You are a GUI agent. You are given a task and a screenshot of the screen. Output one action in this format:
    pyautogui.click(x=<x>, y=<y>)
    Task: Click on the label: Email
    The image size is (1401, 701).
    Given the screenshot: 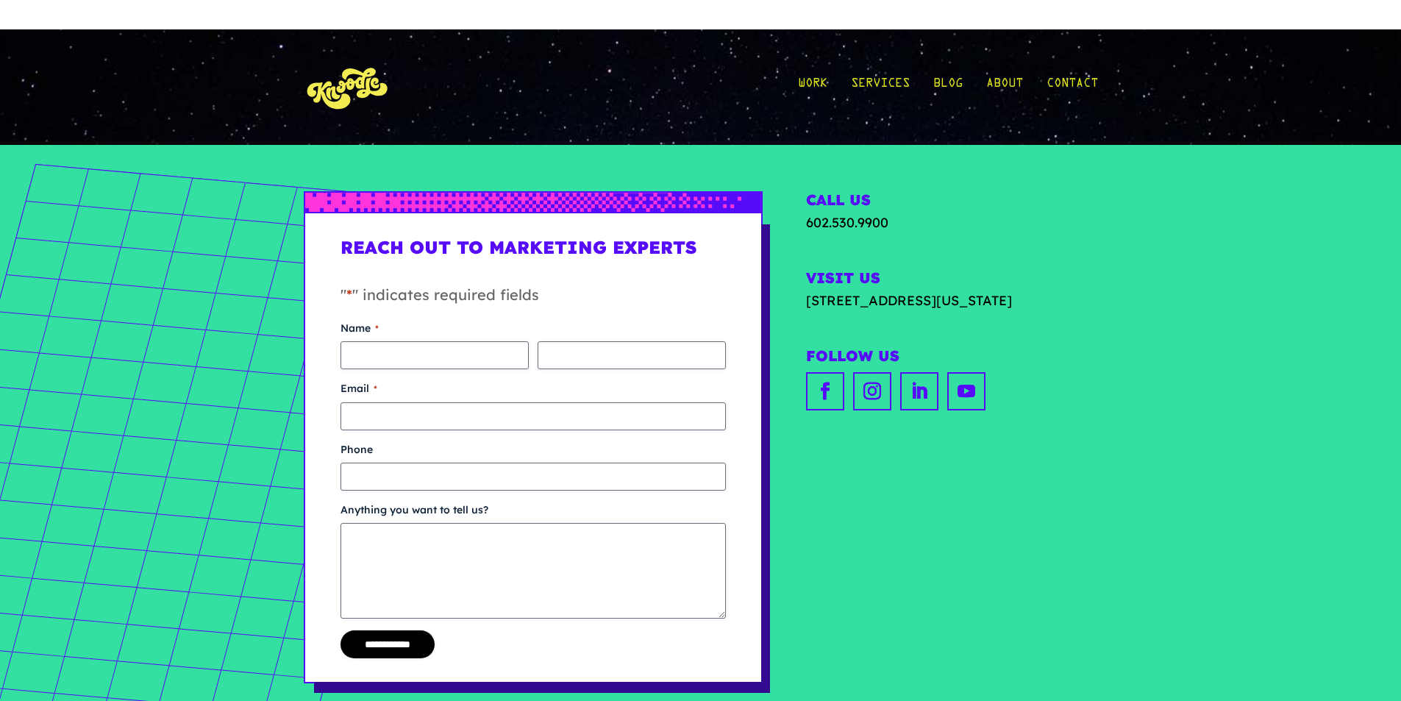 What is the action you would take?
    pyautogui.click(x=533, y=388)
    